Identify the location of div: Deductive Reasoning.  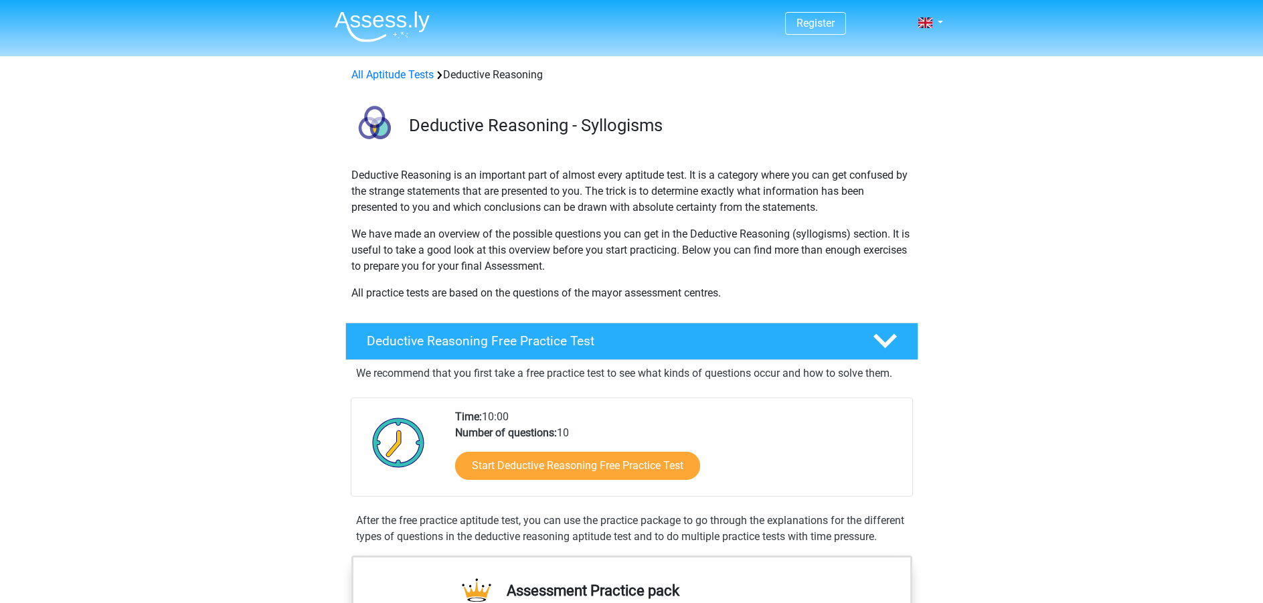
(632, 75).